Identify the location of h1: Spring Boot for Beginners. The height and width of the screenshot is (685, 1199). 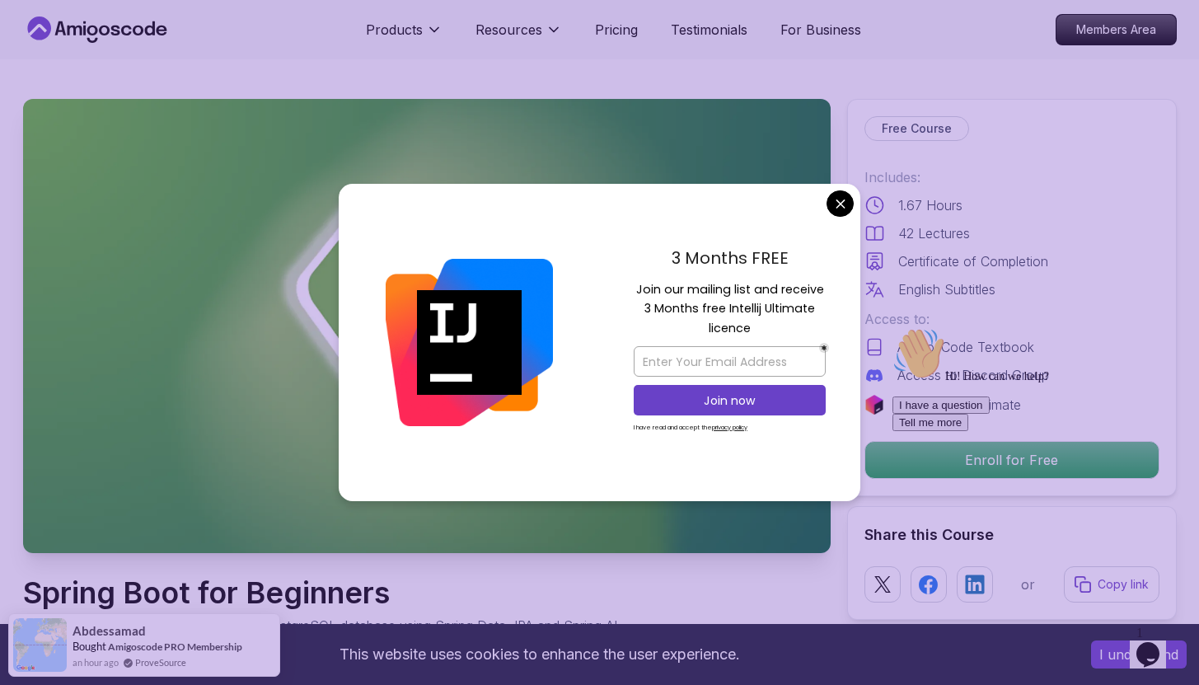
(320, 593).